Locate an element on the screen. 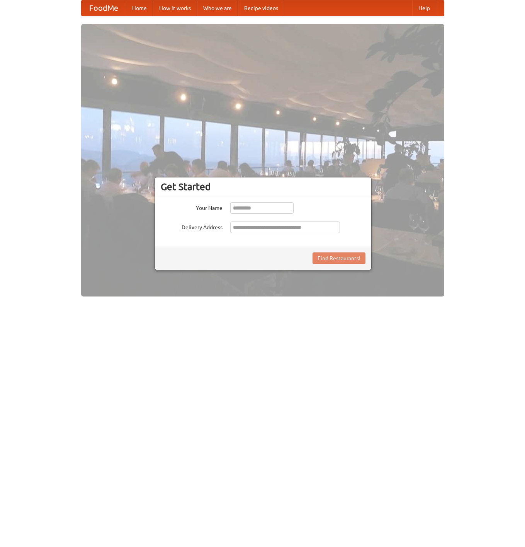  a: Home is located at coordinates (139, 8).